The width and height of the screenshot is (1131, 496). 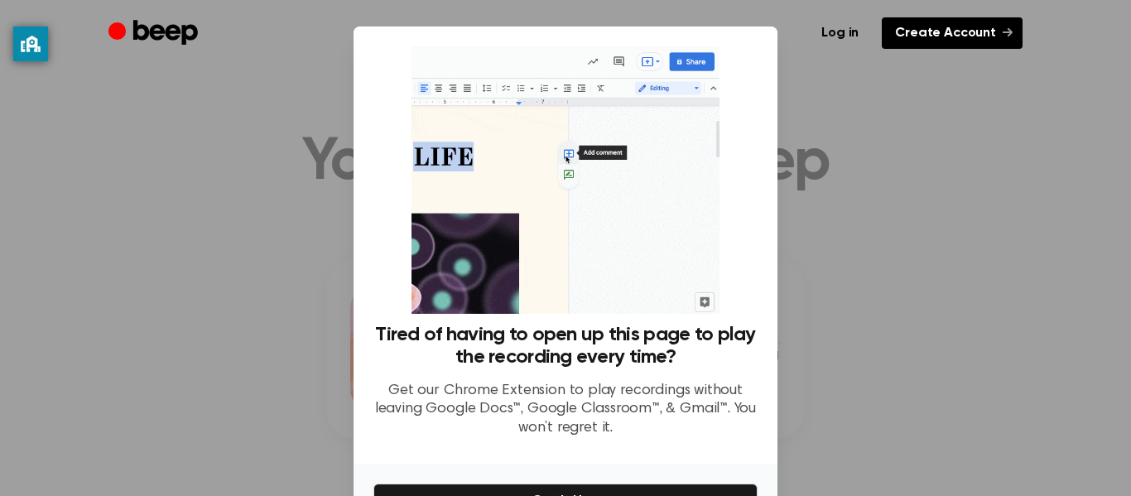 I want to click on button: privacy banner, so click(x=31, y=44).